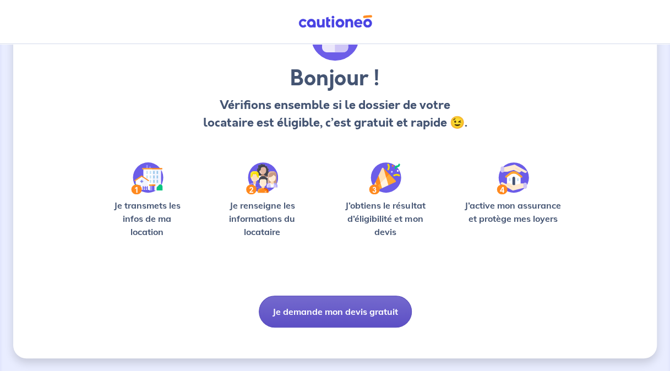 The width and height of the screenshot is (670, 371). I want to click on p: Je renseigne les informations du locataire, so click(262, 218).